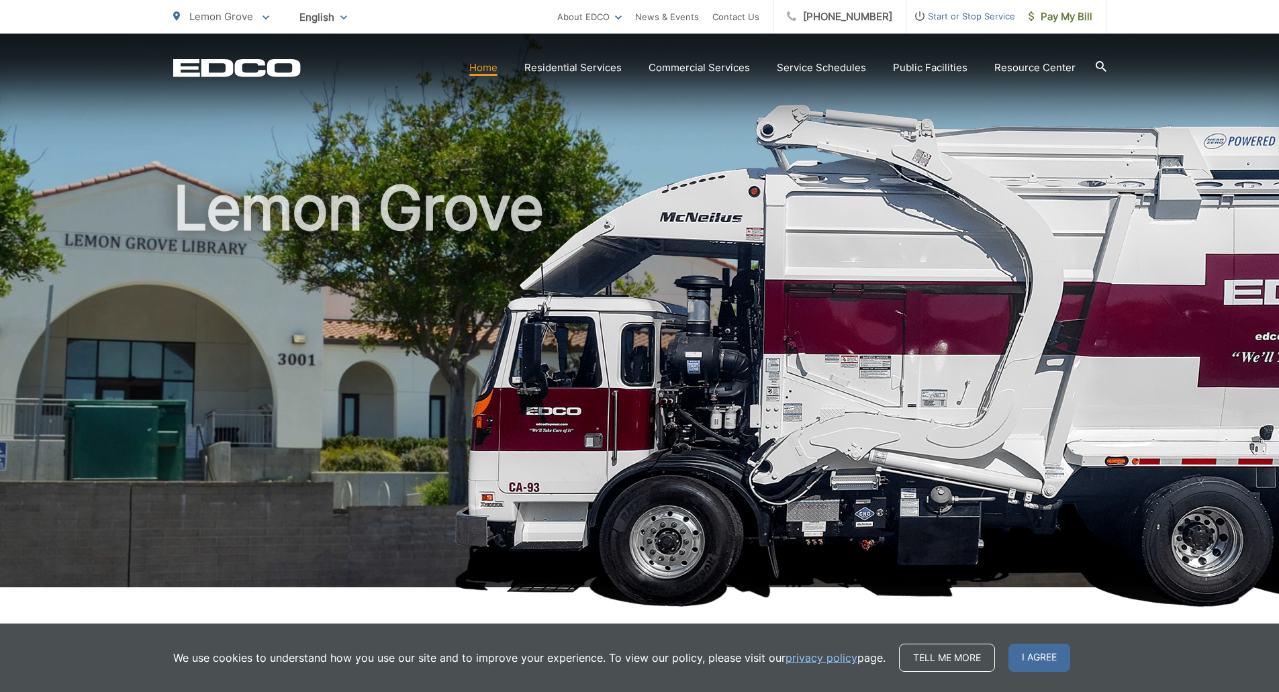 The height and width of the screenshot is (692, 1279). What do you see at coordinates (667, 17) in the screenshot?
I see `a: News & Events` at bounding box center [667, 17].